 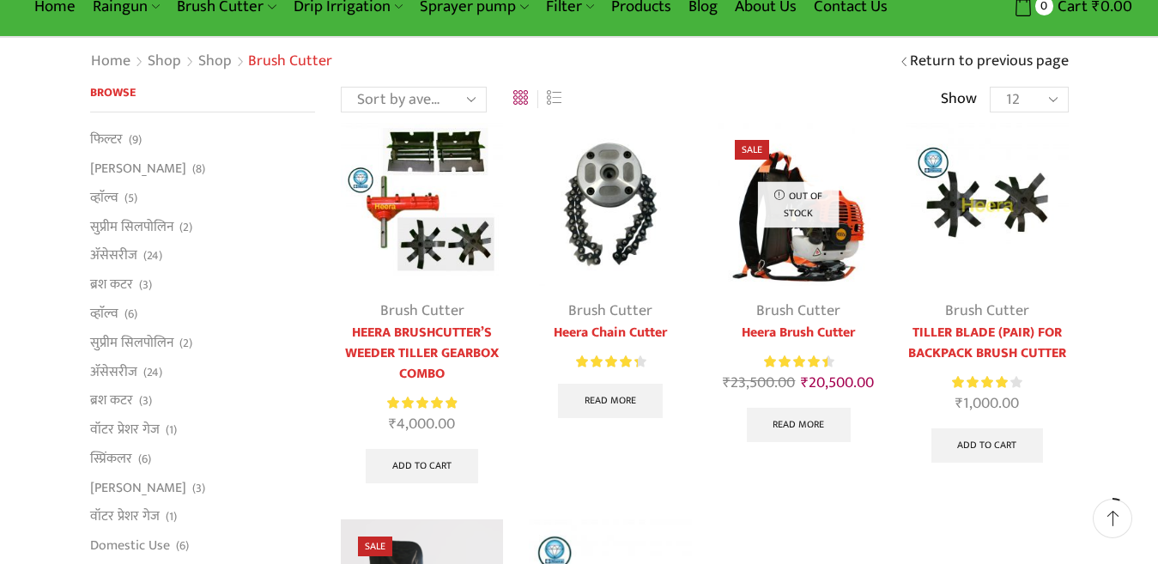 I want to click on h1: Brush Cutter, so click(x=290, y=62).